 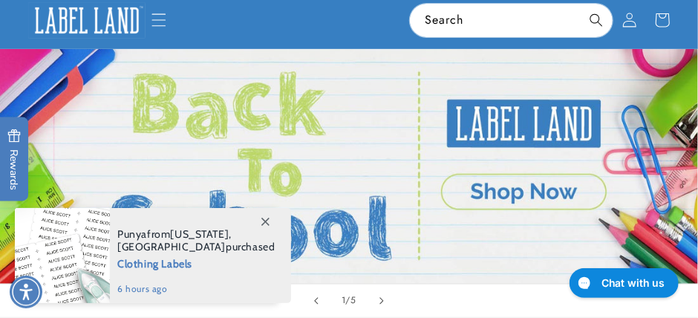 What do you see at coordinates (344, 300) in the screenshot?
I see `span: 1` at bounding box center [344, 300].